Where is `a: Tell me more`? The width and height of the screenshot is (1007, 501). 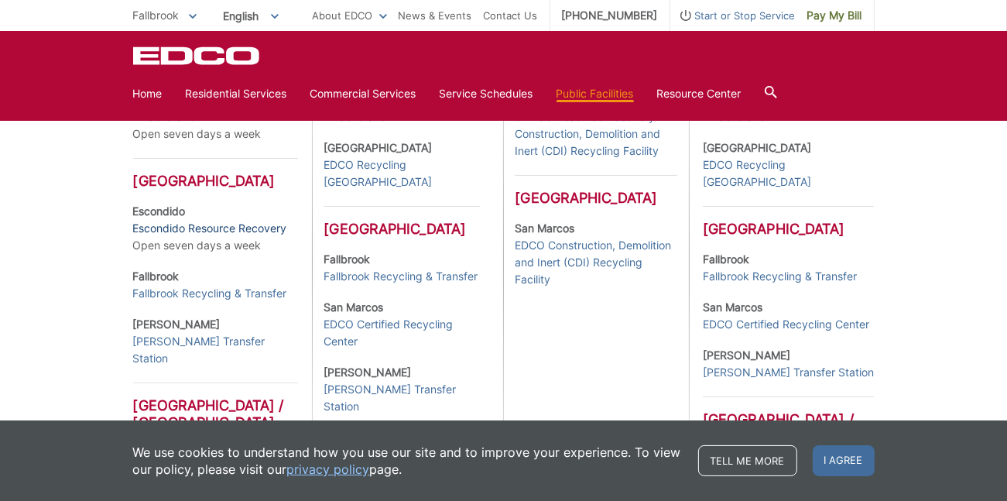 a: Tell me more is located at coordinates (748, 461).